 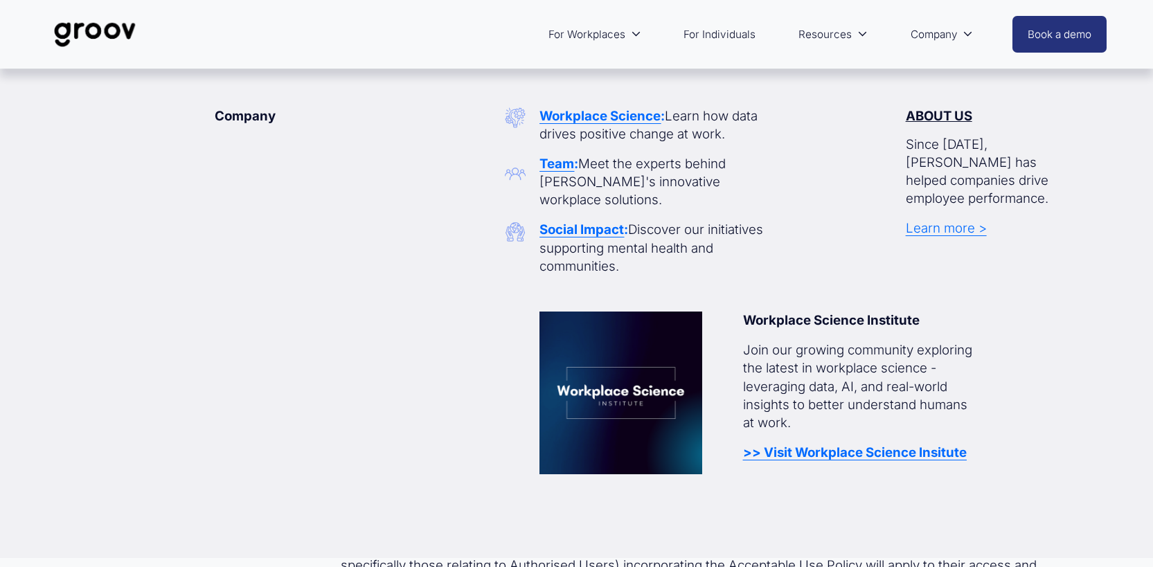 What do you see at coordinates (600, 116) in the screenshot?
I see `a: Workplace Science` at bounding box center [600, 116].